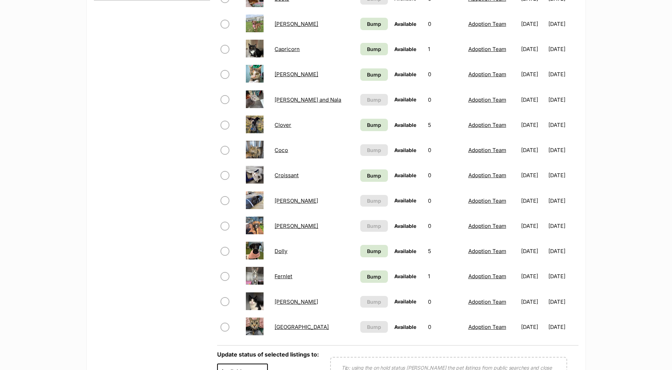 This screenshot has width=672, height=370. I want to click on a: Croissant, so click(286, 175).